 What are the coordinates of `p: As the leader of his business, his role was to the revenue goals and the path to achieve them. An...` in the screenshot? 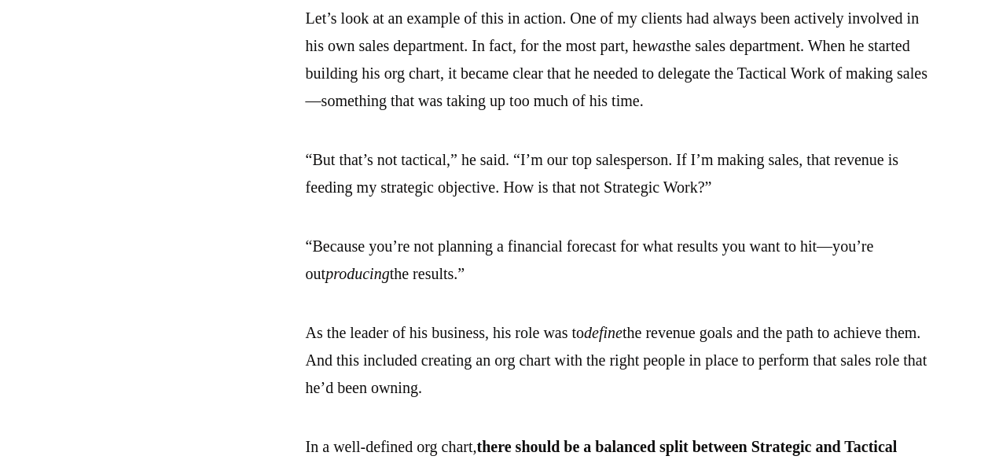 It's located at (620, 360).